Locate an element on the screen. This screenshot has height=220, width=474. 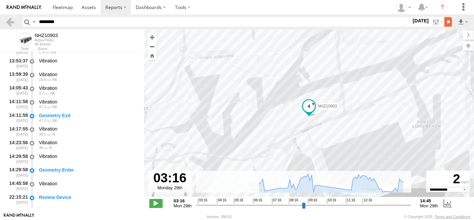
span: Heading: 17 is located at coordinates (54, 134).